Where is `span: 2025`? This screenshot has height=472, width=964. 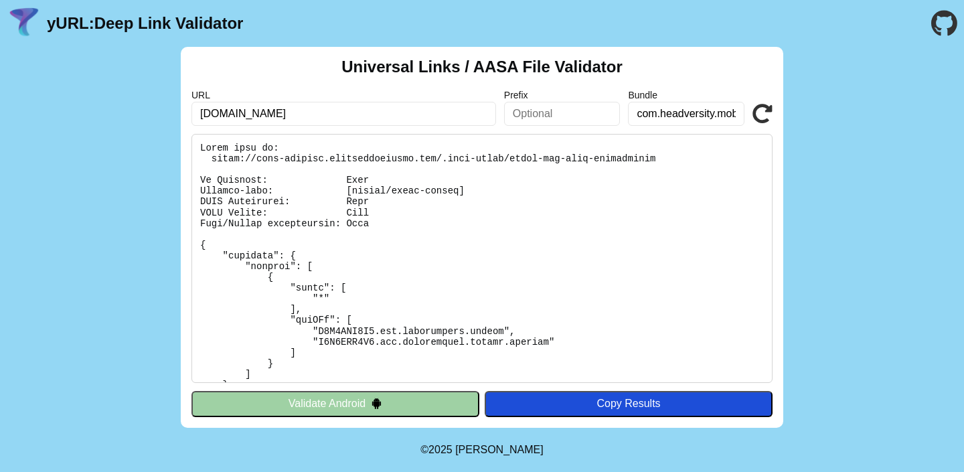 span: 2025 is located at coordinates (441, 449).